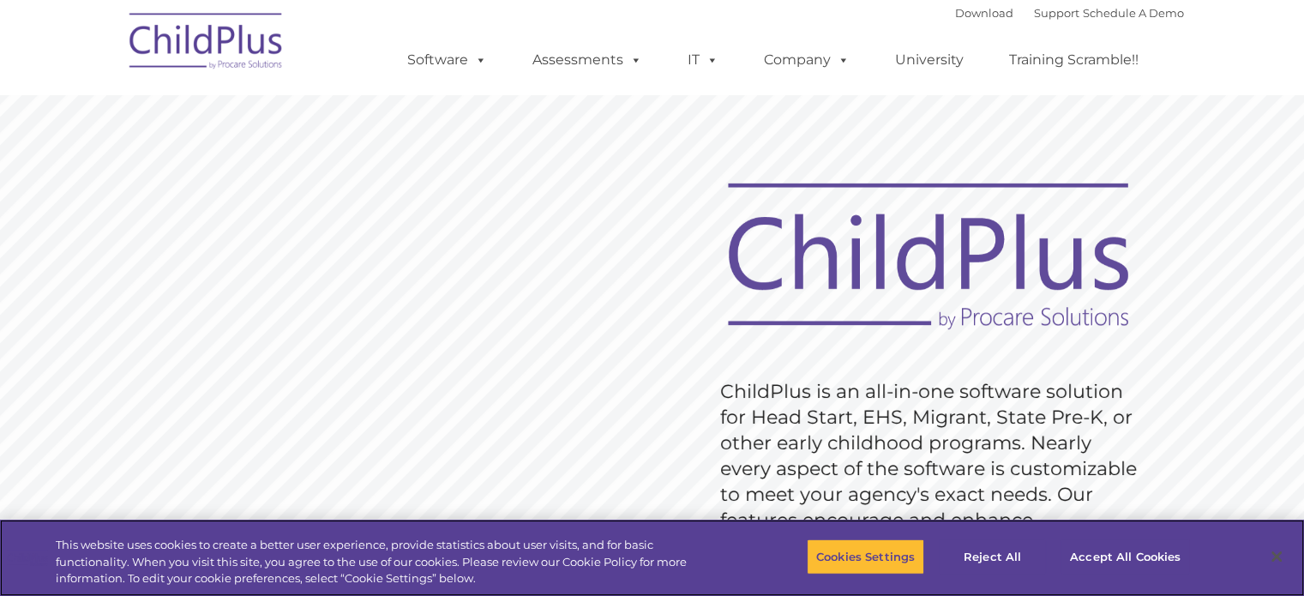 The image size is (1304, 596). What do you see at coordinates (984, 13) in the screenshot?
I see `a: Download` at bounding box center [984, 13].